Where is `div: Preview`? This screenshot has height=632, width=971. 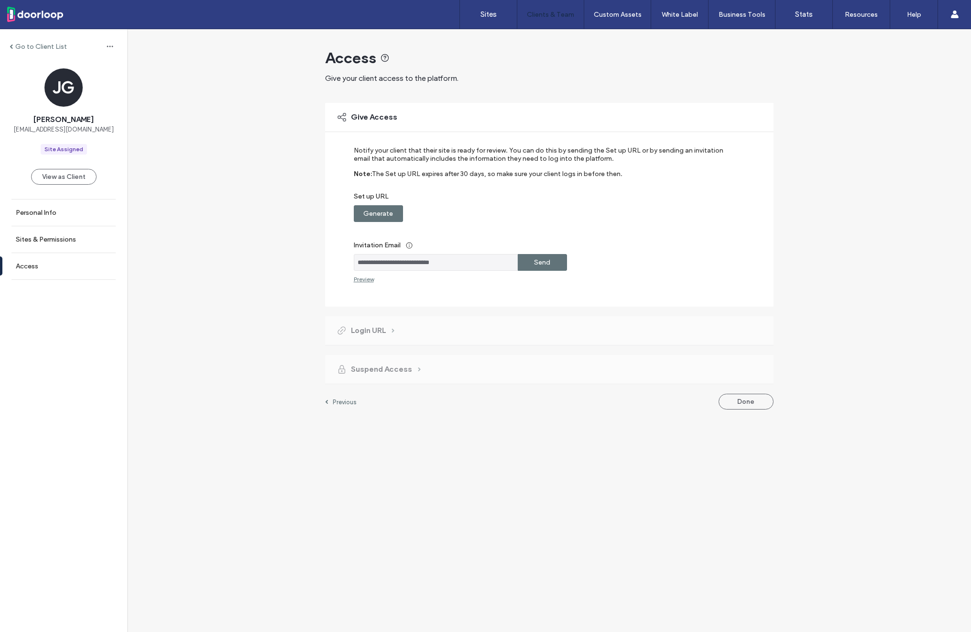
div: Preview is located at coordinates (364, 279).